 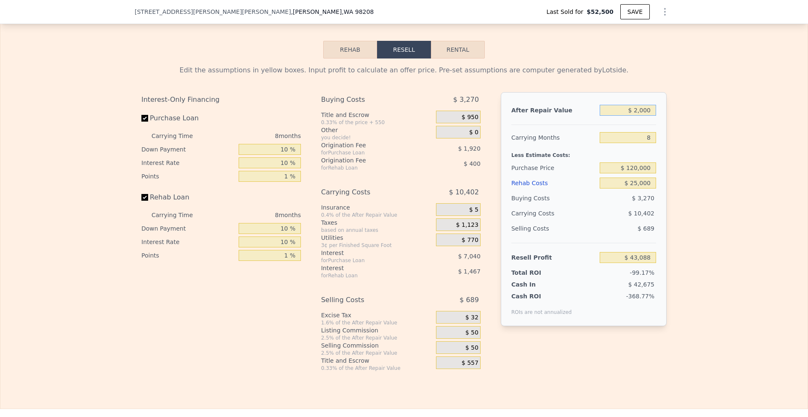 I want to click on div: Carrying Months, so click(x=554, y=138).